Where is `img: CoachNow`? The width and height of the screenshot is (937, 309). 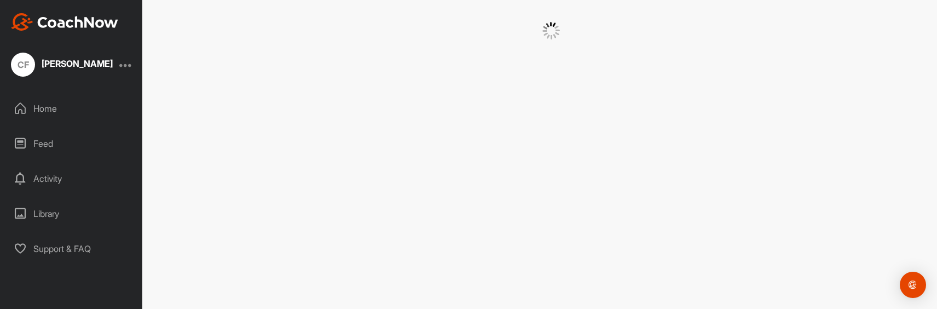
img: CoachNow is located at coordinates (65, 22).